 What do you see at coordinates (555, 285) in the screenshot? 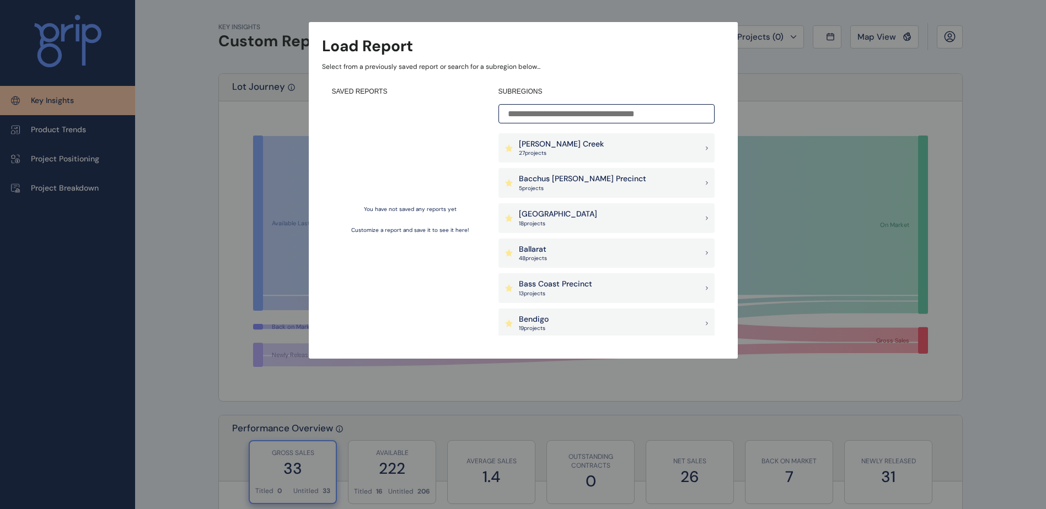
I see `p: Bass Coast Precinct` at bounding box center [555, 285].